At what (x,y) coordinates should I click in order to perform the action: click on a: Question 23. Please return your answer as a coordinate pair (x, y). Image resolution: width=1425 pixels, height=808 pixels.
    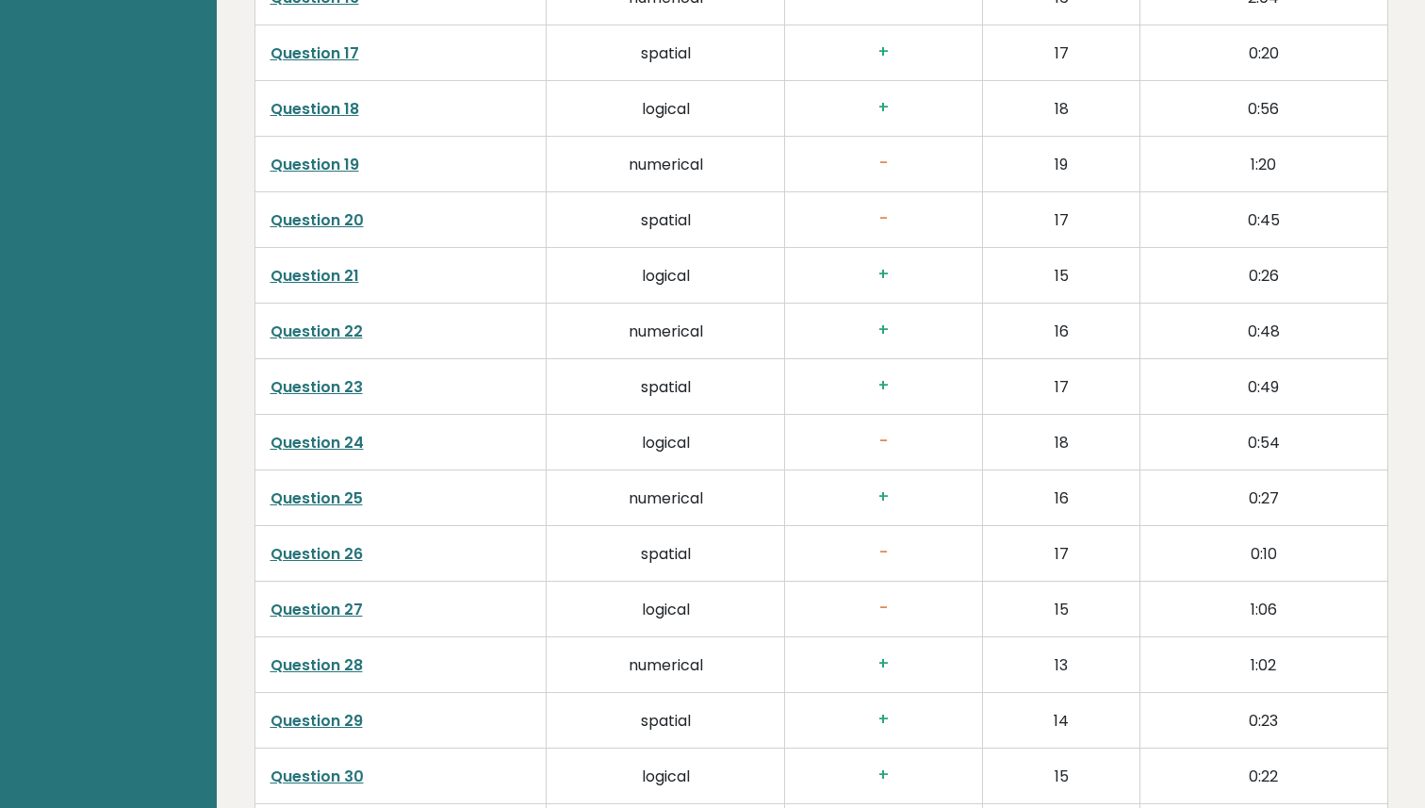
    Looking at the image, I should click on (317, 386).